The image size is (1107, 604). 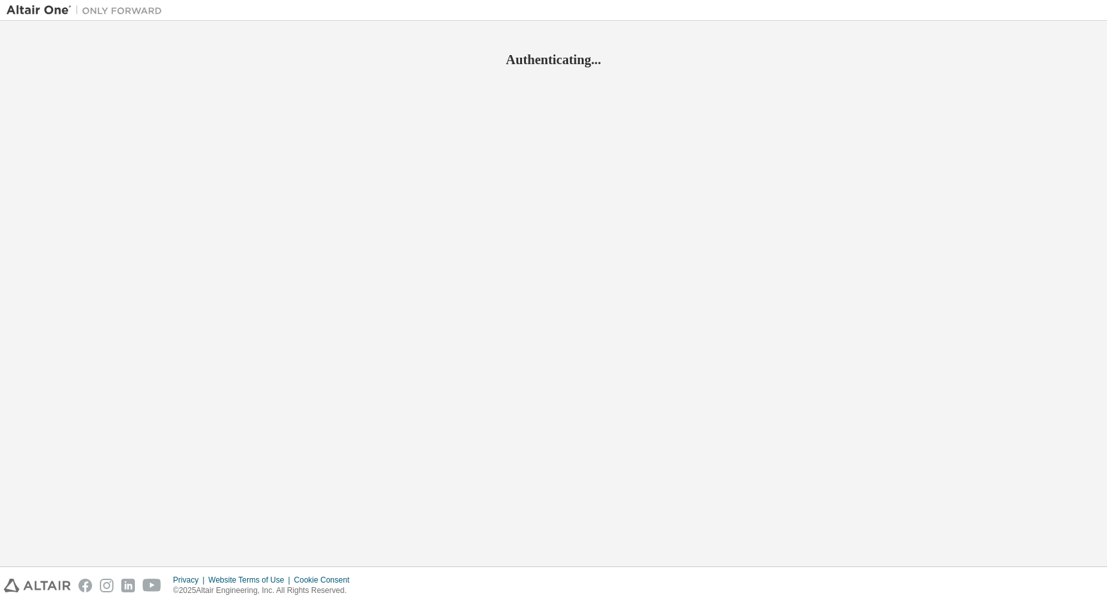 I want to click on img: Altair One, so click(x=88, y=10).